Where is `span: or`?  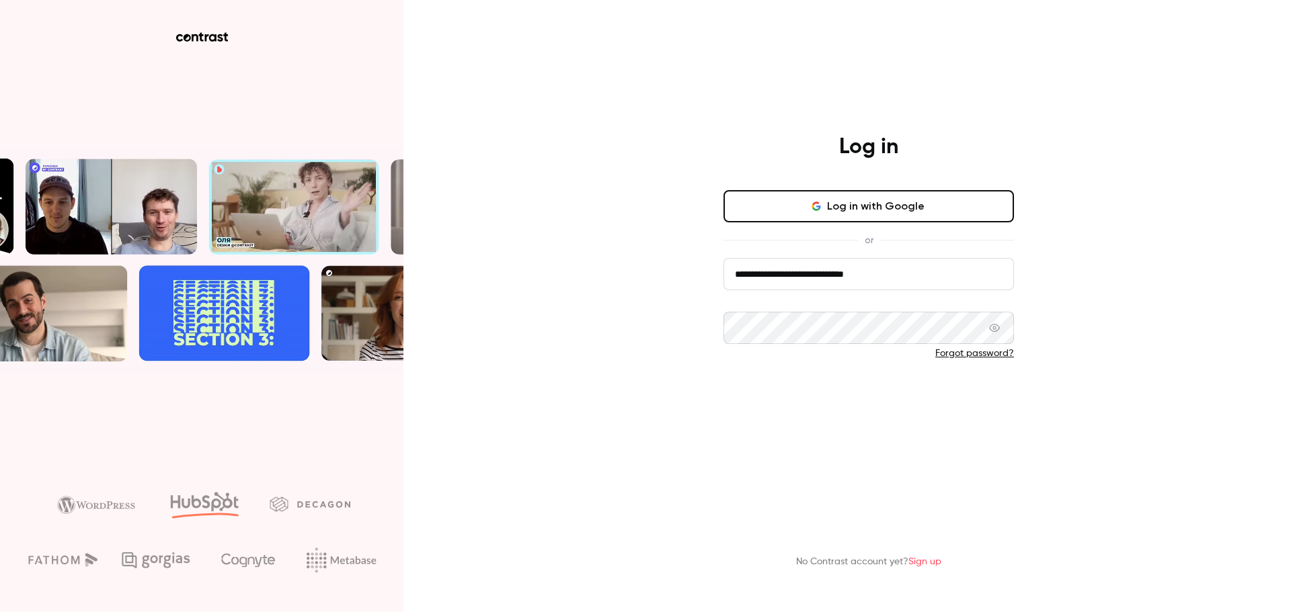
span: or is located at coordinates (868, 240).